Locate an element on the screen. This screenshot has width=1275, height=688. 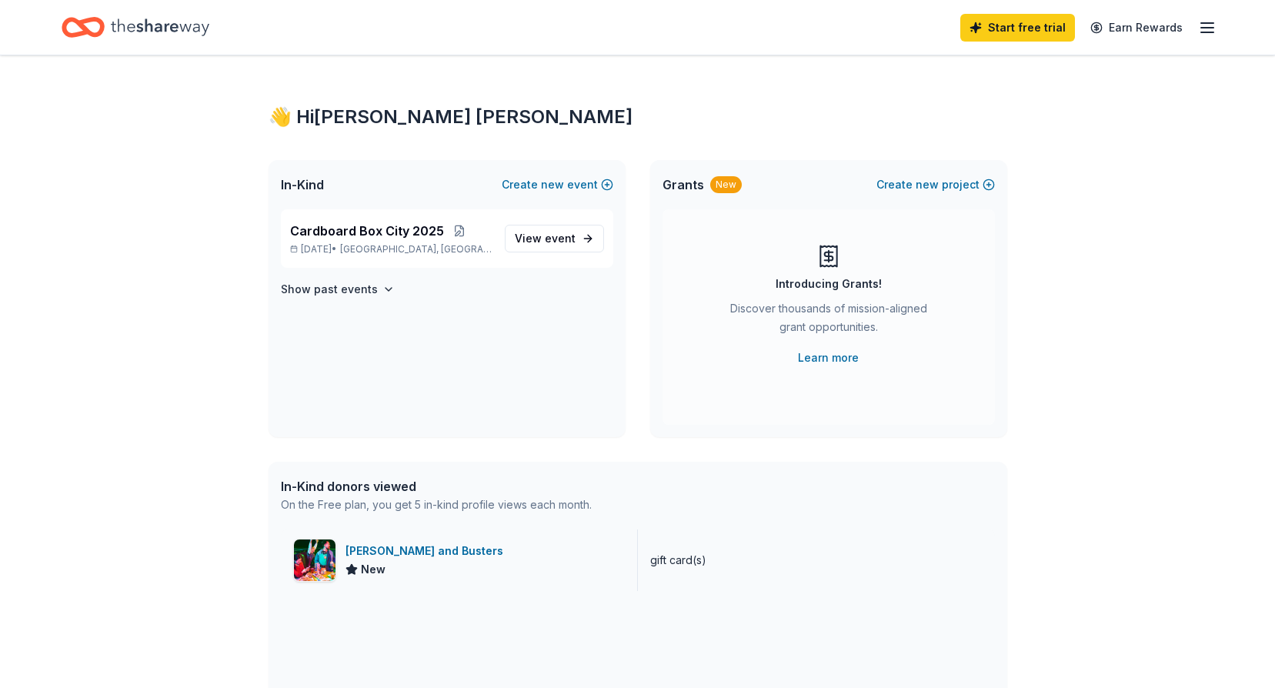
span: Cardboard Box City 2025 is located at coordinates (367, 231).